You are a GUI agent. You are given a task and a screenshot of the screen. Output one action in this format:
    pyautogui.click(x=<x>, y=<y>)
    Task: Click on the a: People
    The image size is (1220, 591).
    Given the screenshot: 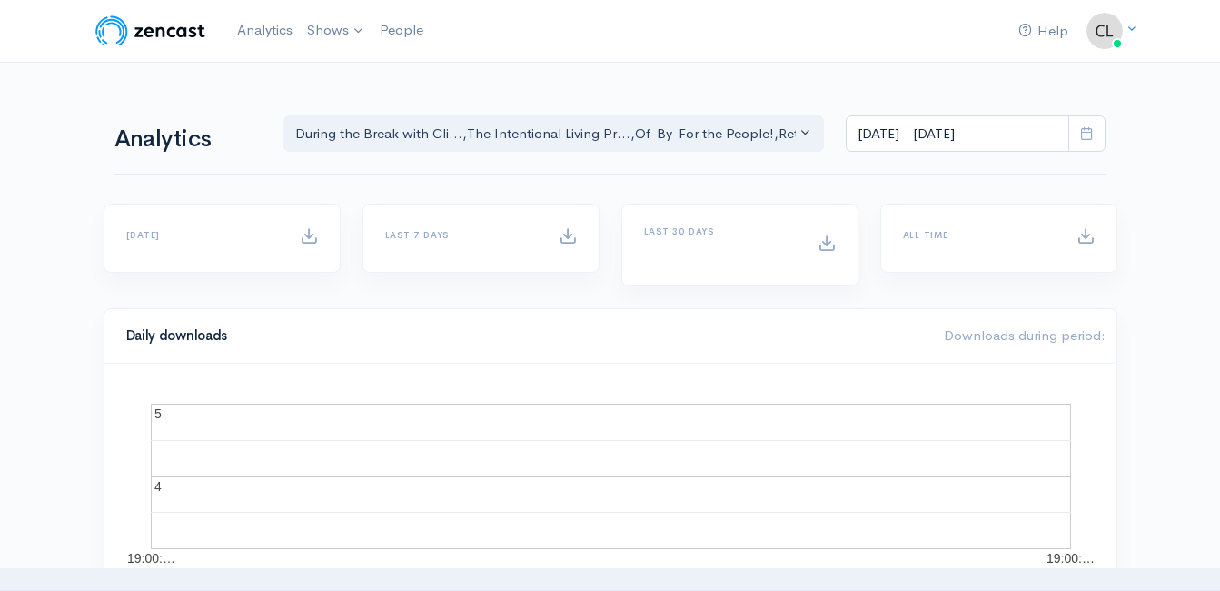 What is the action you would take?
    pyautogui.click(x=402, y=30)
    